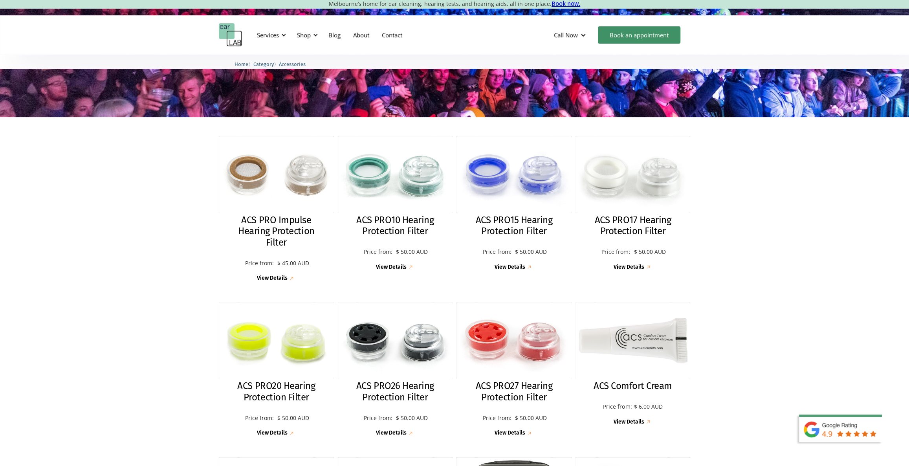 This screenshot has height=466, width=909. Describe the element at coordinates (633, 364) in the screenshot. I see `a: ACS Comfort CreamACS Comfort CreamPrice from:$ 6.00 AUDView Details` at that location.